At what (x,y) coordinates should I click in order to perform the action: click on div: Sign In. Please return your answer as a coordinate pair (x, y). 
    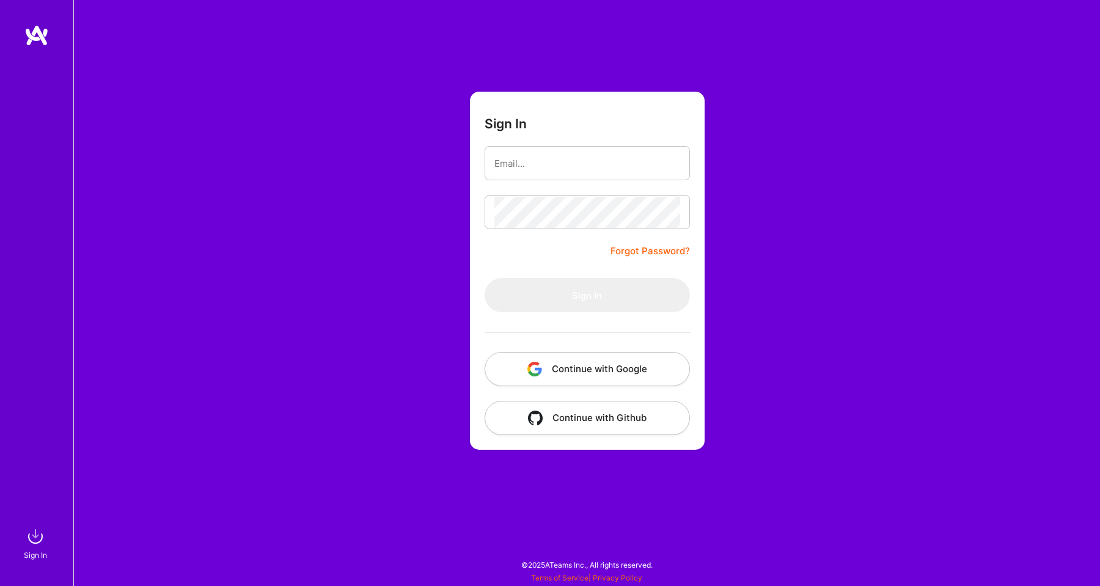
    Looking at the image, I should click on (35, 555).